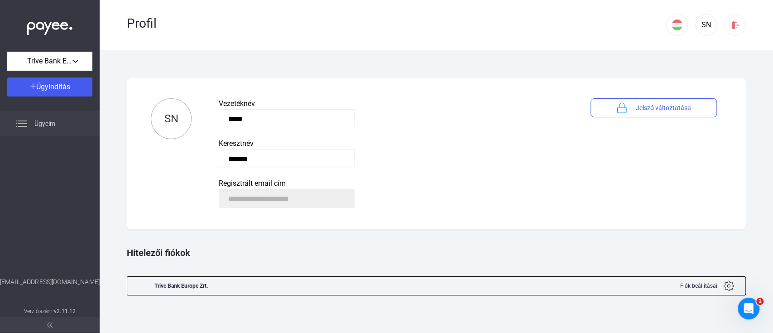  Describe the element at coordinates (50, 61) in the screenshot. I see `button: Trive Bank Europe Zrt.` at that location.